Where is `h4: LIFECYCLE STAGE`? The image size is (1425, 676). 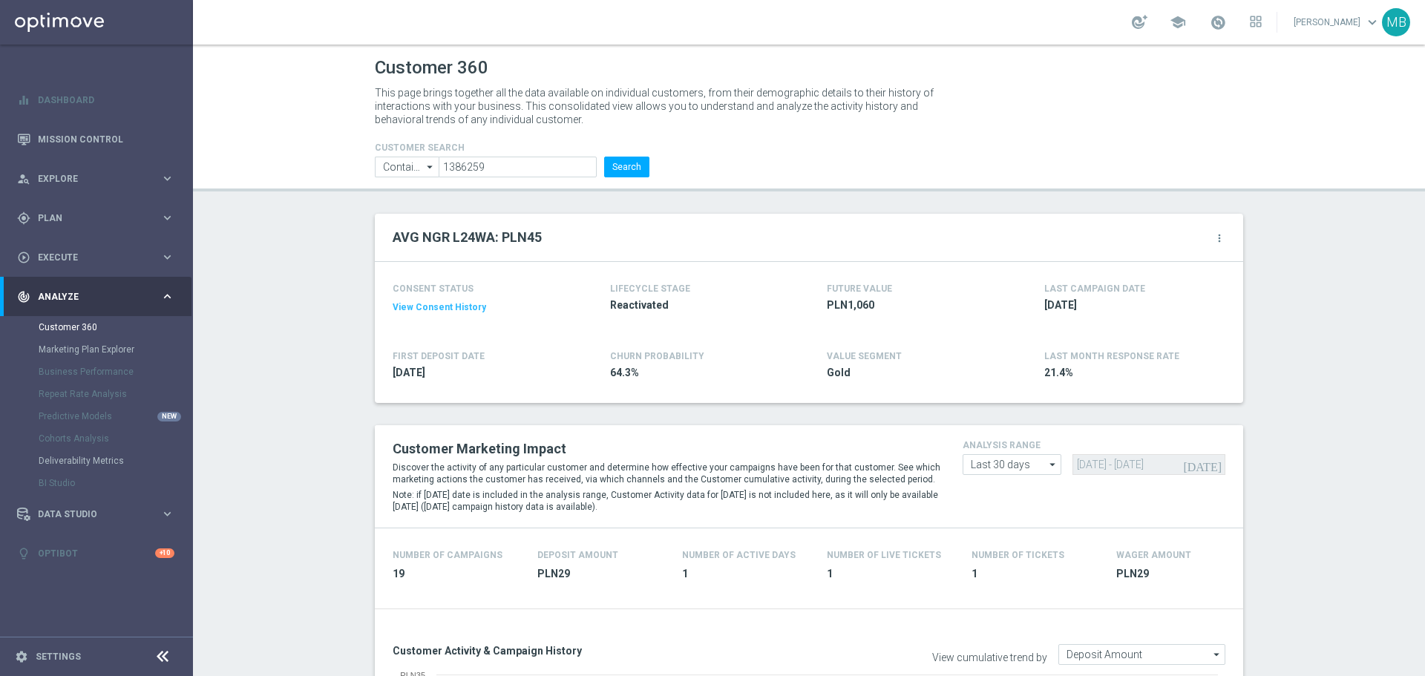 h4: LIFECYCLE STAGE is located at coordinates (650, 289).